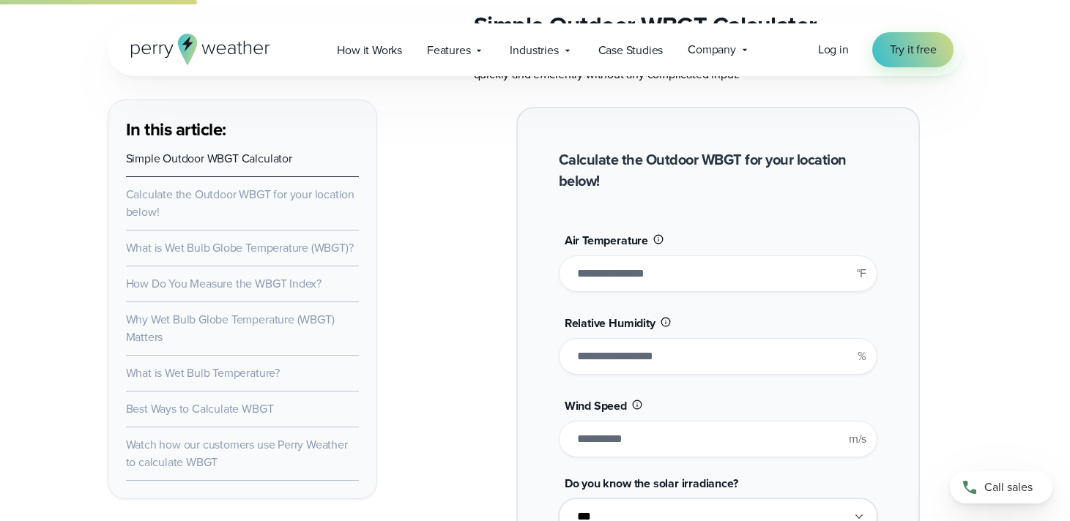 The height and width of the screenshot is (521, 1070). What do you see at coordinates (595, 406) in the screenshot?
I see `span: Wind Speed` at bounding box center [595, 406].